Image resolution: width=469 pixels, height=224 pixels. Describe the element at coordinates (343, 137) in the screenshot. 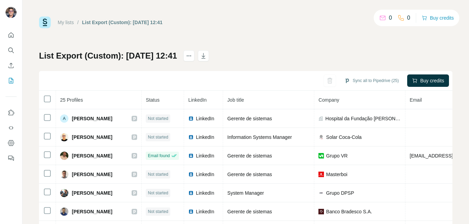

I see `span: Solar Coca-Cola` at that location.